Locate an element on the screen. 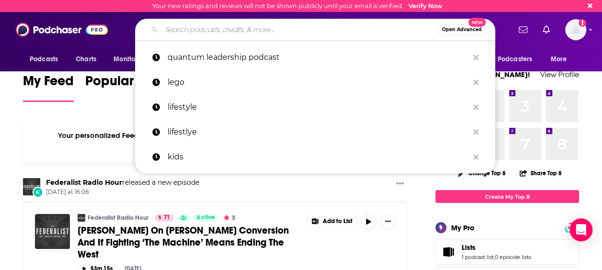 The width and height of the screenshot is (602, 270). a: 71 is located at coordinates (164, 218).